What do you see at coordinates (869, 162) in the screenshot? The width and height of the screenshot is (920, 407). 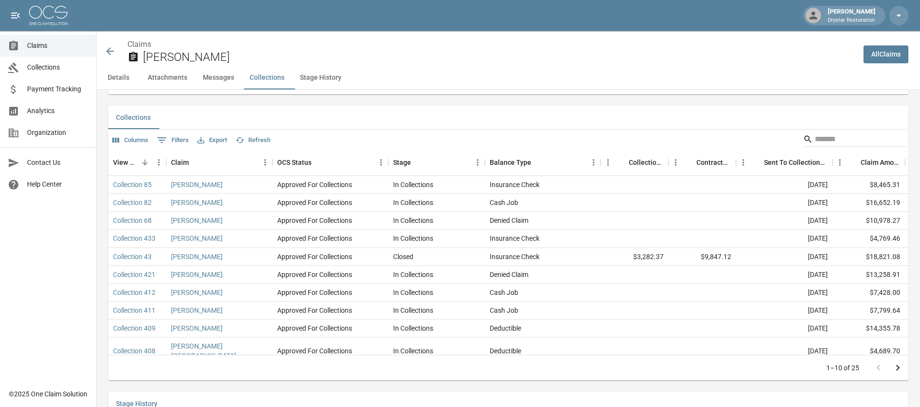 I see `div: Claim Amount` at bounding box center [869, 162].